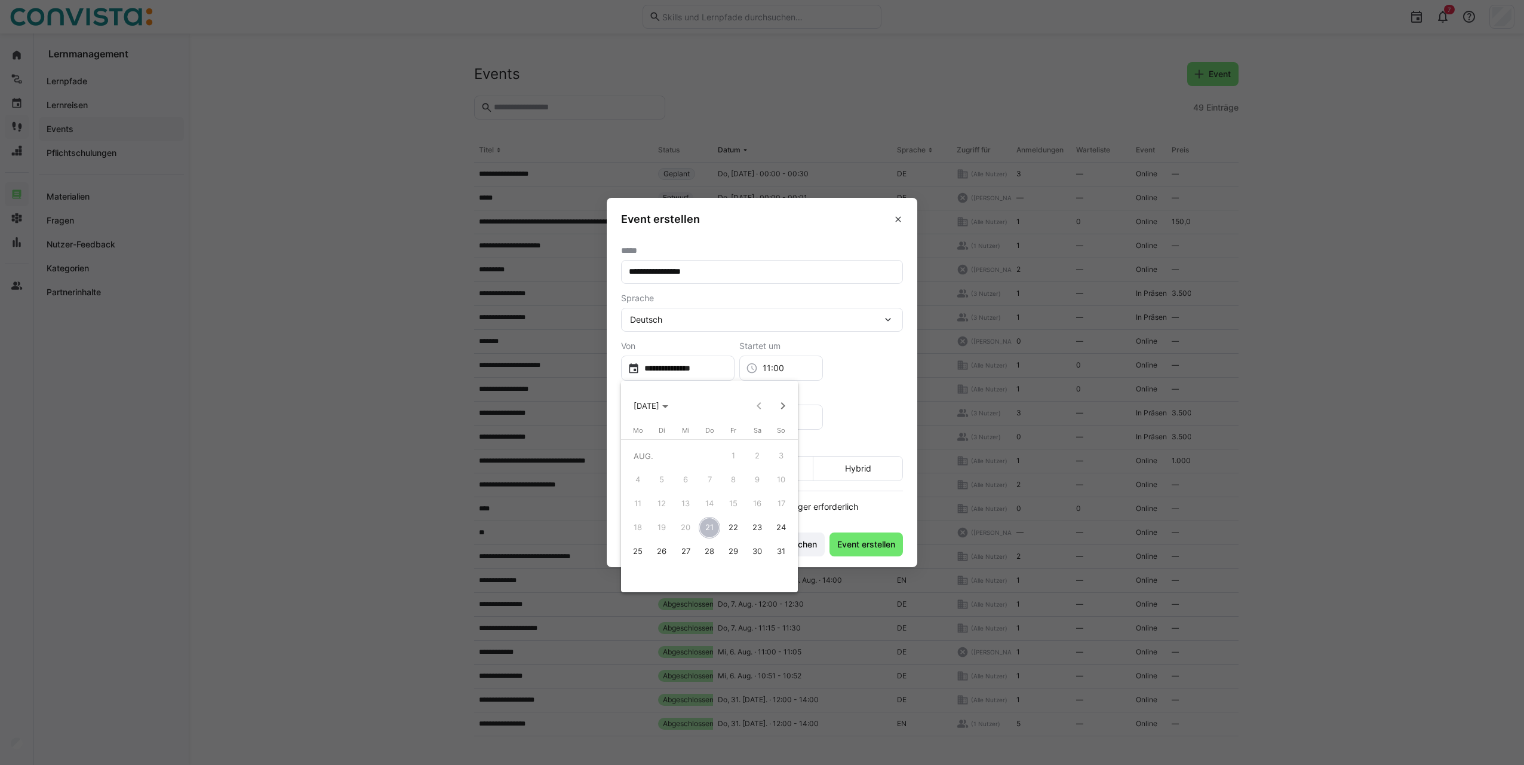 Image resolution: width=1524 pixels, height=765 pixels. I want to click on span: 17, so click(781, 504).